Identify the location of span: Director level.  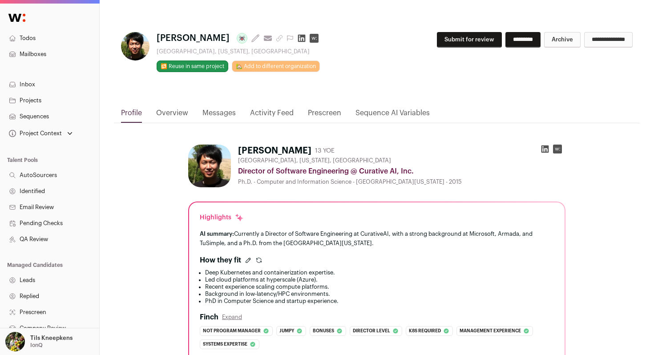
(372, 331).